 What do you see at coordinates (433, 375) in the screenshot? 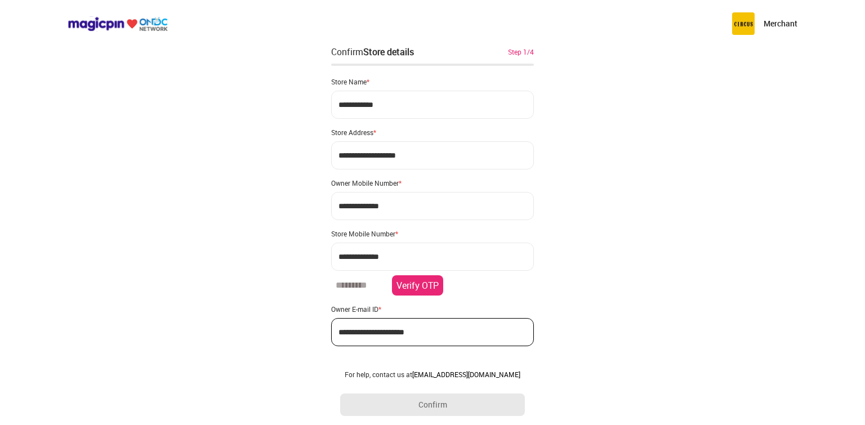
I see `div: For help, contact us at` at bounding box center [433, 375].